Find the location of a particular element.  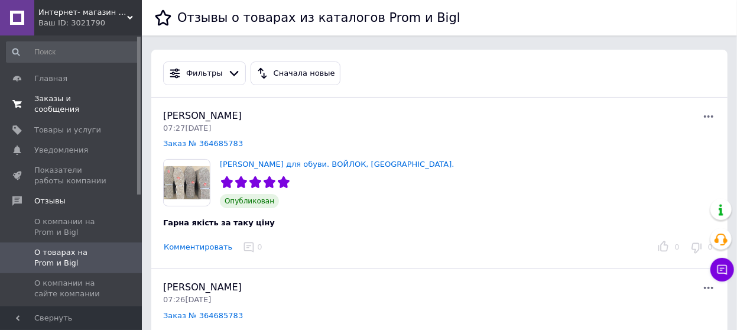

span: О компании на сайте компании is located at coordinates (72, 289).